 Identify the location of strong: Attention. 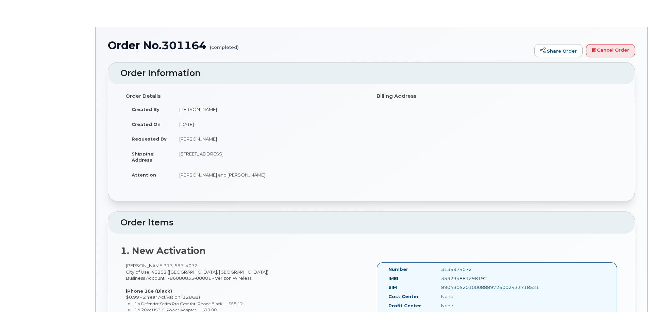
(144, 175).